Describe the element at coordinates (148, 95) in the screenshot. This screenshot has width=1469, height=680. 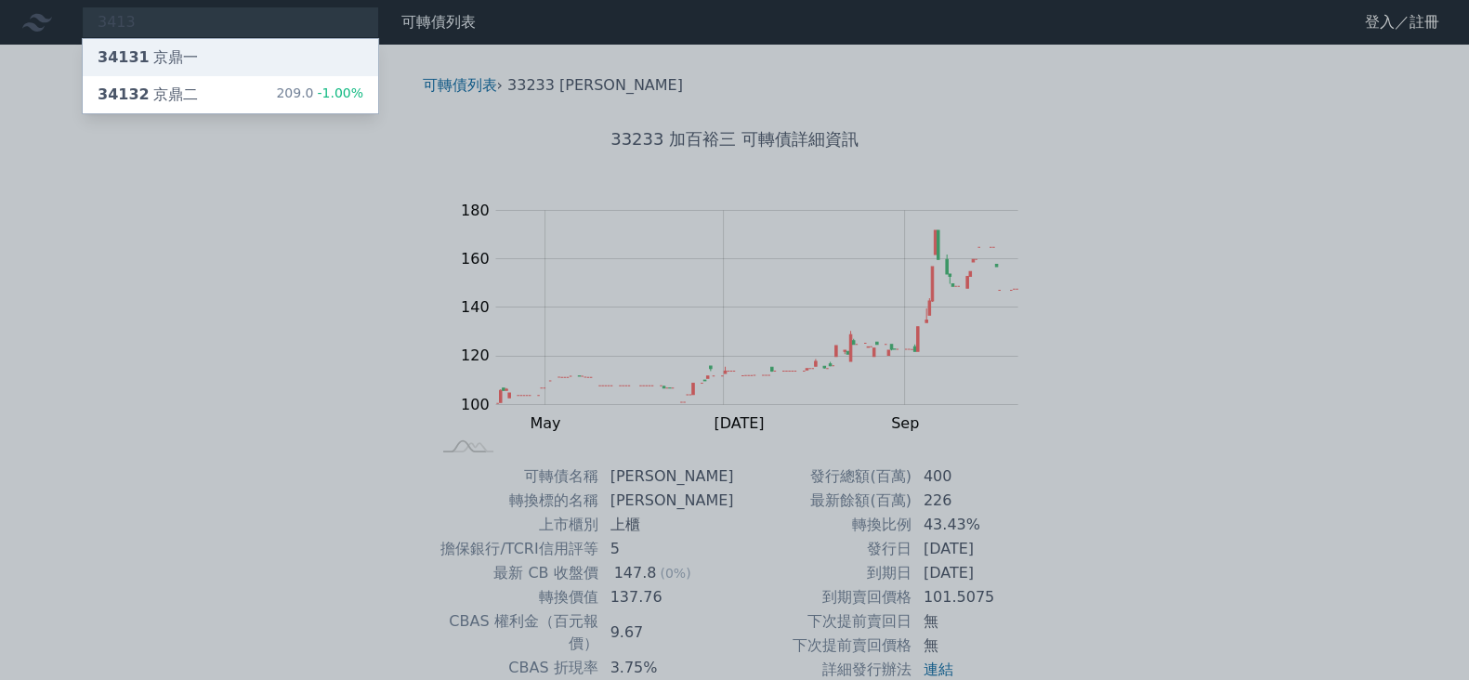
I see `div: 京鼎二` at that location.